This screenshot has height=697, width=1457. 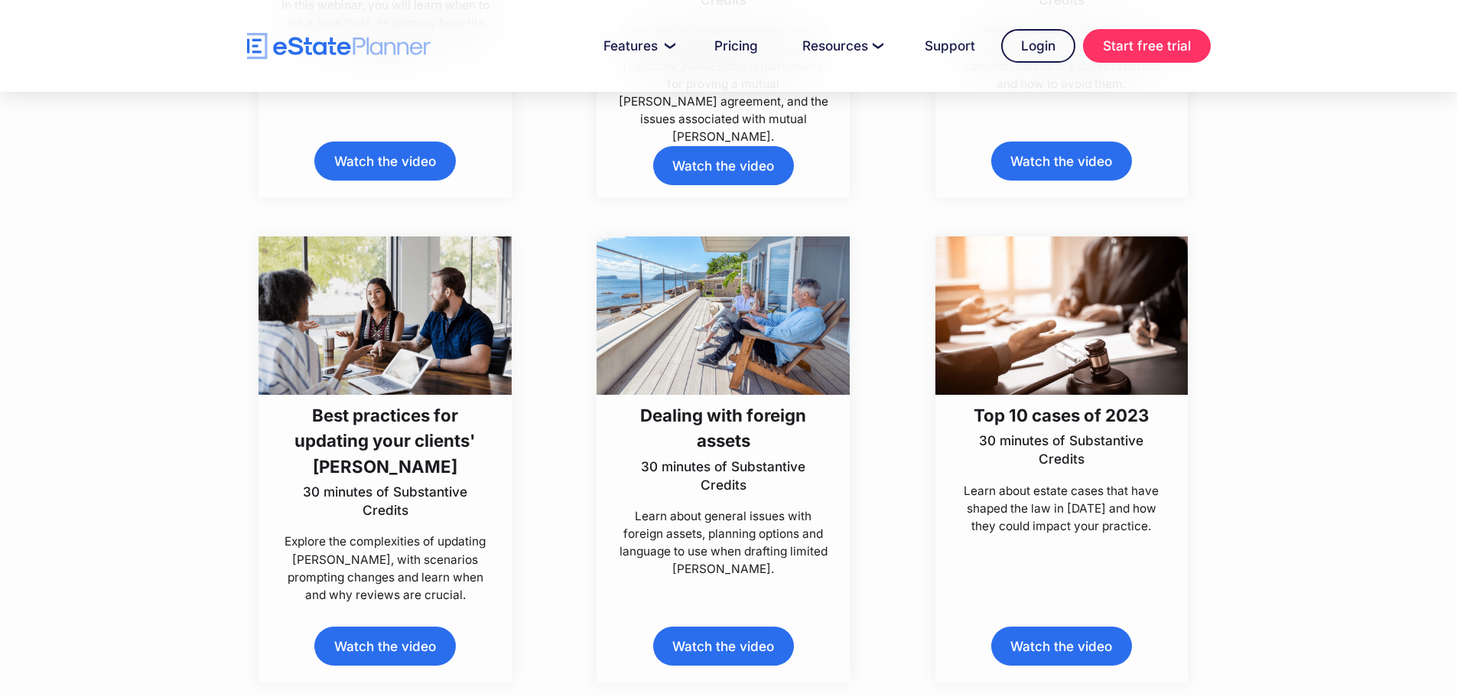 I want to click on a: Dealing with foreign assets30 minutes of Substantive CreditsLearn about general issues with forei..., so click(x=723, y=407).